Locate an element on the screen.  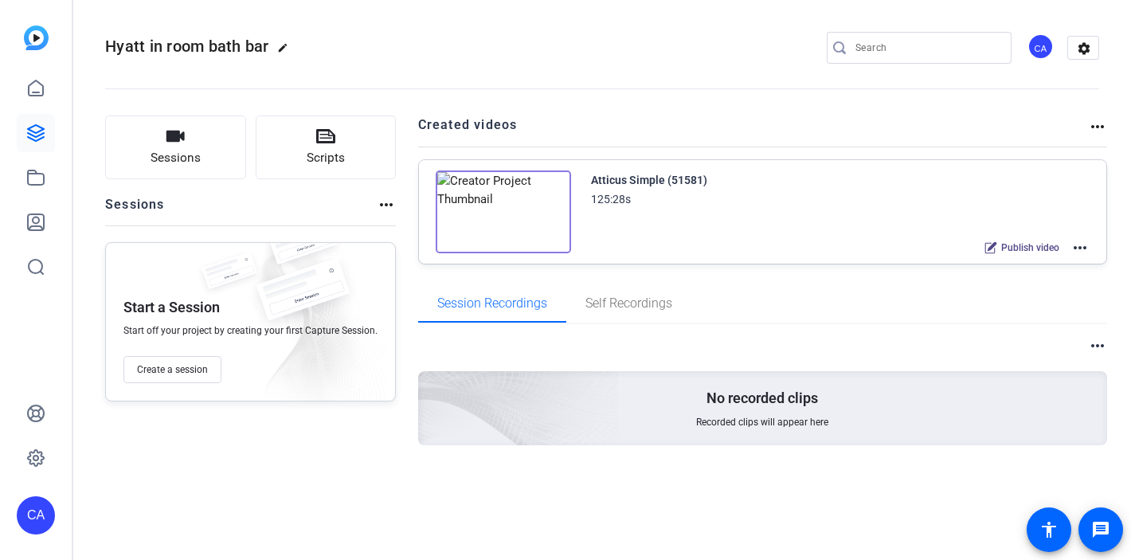
div: 125:28s is located at coordinates (611, 199).